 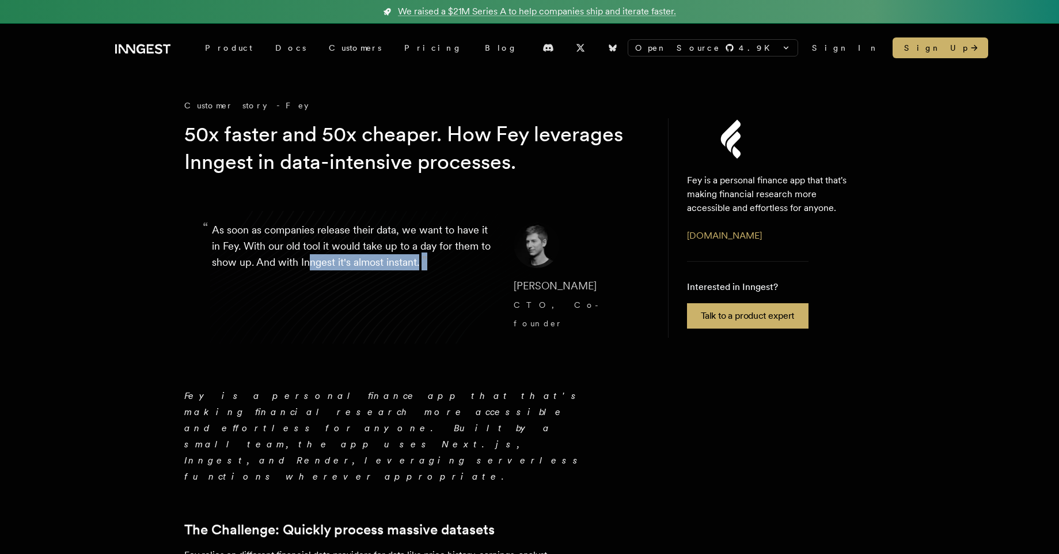 I want to click on a: Customers, so click(x=355, y=48).